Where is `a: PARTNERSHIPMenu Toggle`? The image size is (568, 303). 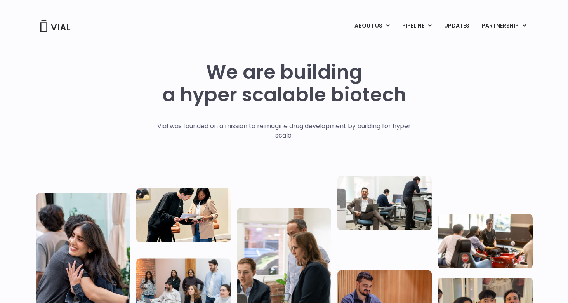 a: PARTNERSHIPMenu Toggle is located at coordinates (504, 26).